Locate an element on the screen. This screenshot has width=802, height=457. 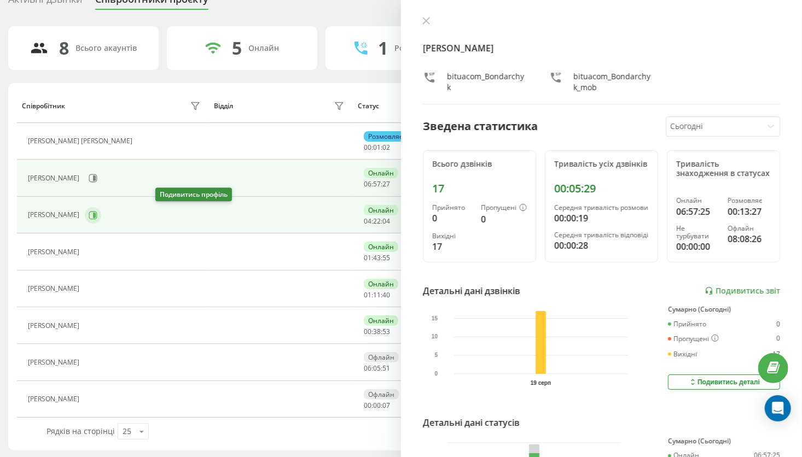
span: 27 is located at coordinates (386, 184).